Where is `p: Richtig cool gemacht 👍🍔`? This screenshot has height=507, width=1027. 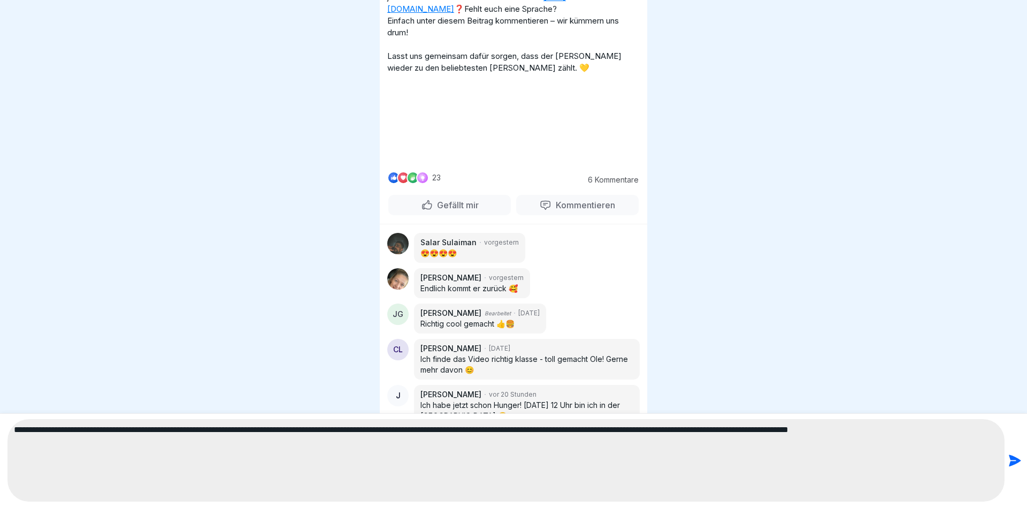
p: Richtig cool gemacht 👍🍔 is located at coordinates (480, 324).